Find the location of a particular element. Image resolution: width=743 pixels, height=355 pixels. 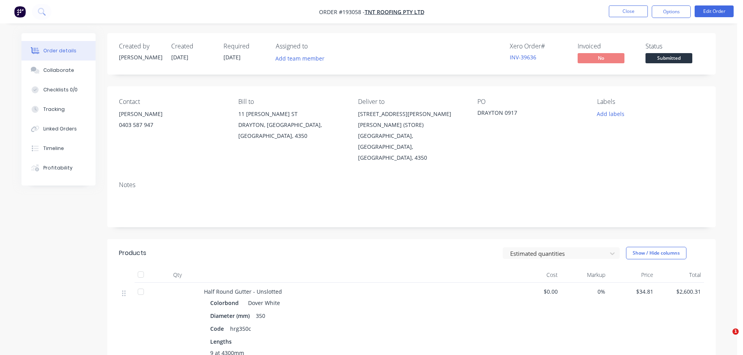

div: Contact is located at coordinates (172, 101).